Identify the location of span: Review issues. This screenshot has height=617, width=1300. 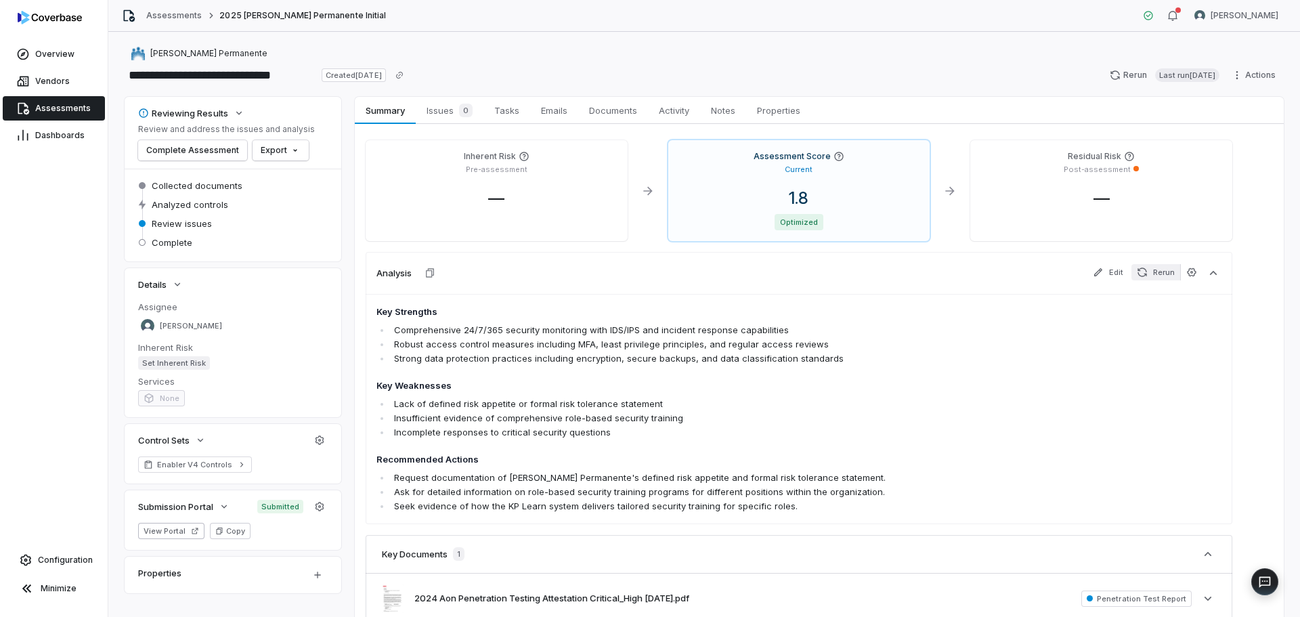
(182, 224).